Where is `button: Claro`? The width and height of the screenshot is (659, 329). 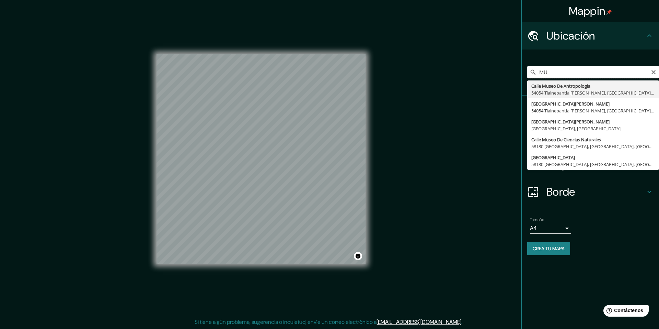 button: Claro is located at coordinates (654, 71).